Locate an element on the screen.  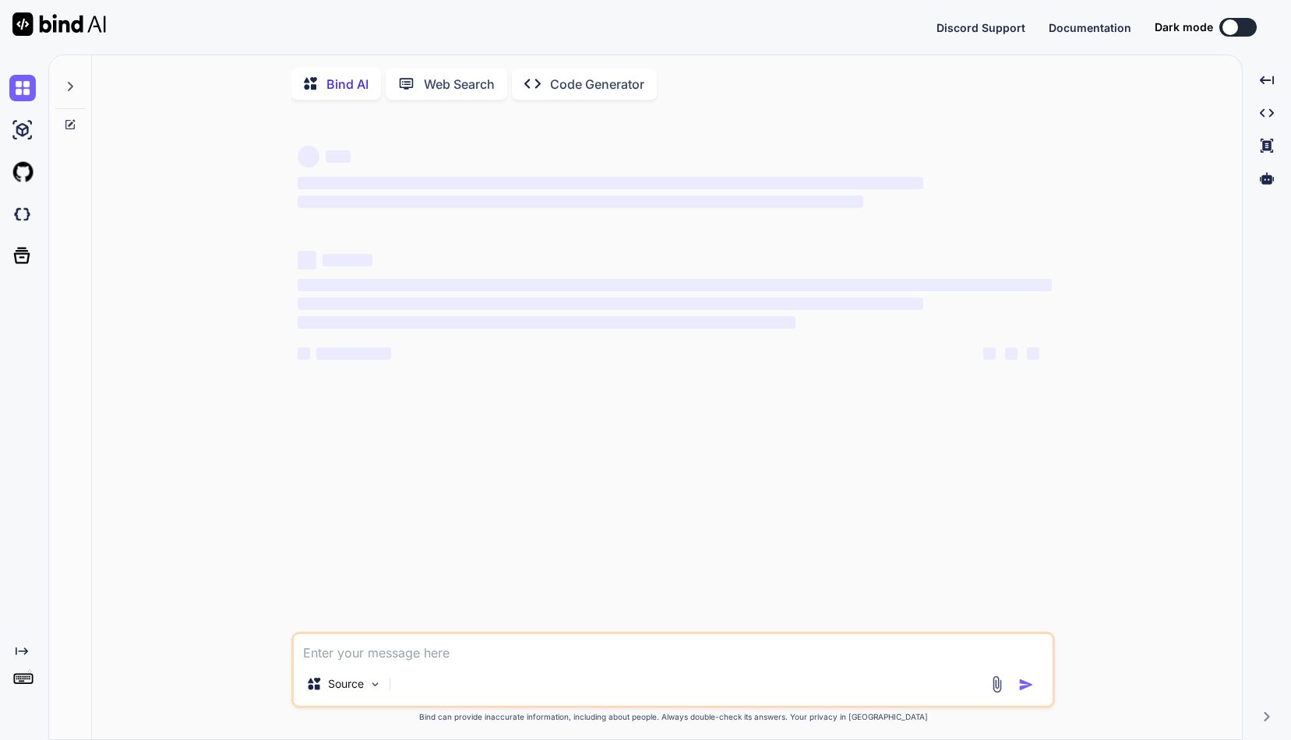
p: Source is located at coordinates (346, 684).